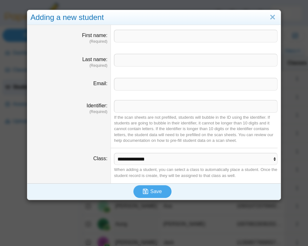  I want to click on div: When adding a student, you can select a class to automatically place a student. Once the student ..., so click(195, 173).